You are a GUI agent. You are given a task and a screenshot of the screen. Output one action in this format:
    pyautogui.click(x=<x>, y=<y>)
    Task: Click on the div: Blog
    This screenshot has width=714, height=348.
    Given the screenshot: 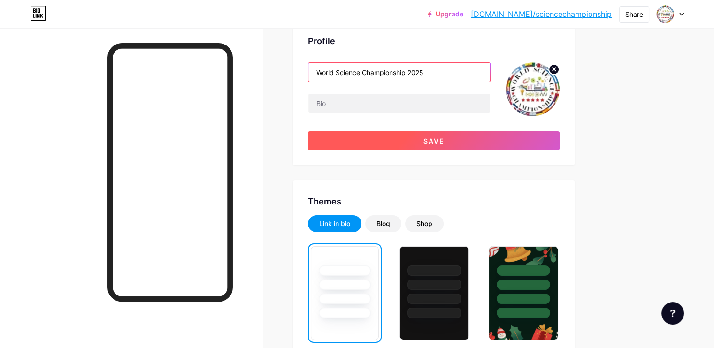 What is the action you would take?
    pyautogui.click(x=383, y=224)
    